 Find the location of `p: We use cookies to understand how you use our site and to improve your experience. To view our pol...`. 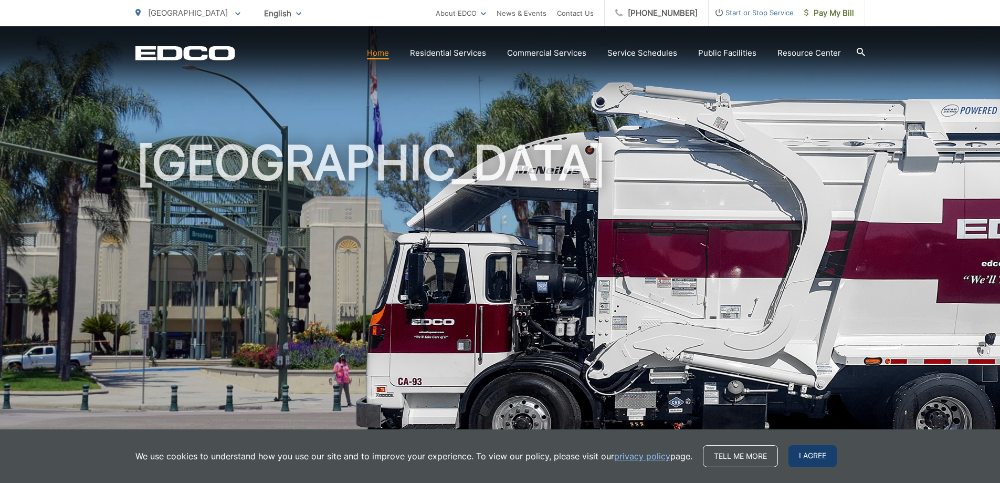

p: We use cookies to understand how you use our site and to improve your experience. To view our pol... is located at coordinates (414, 456).